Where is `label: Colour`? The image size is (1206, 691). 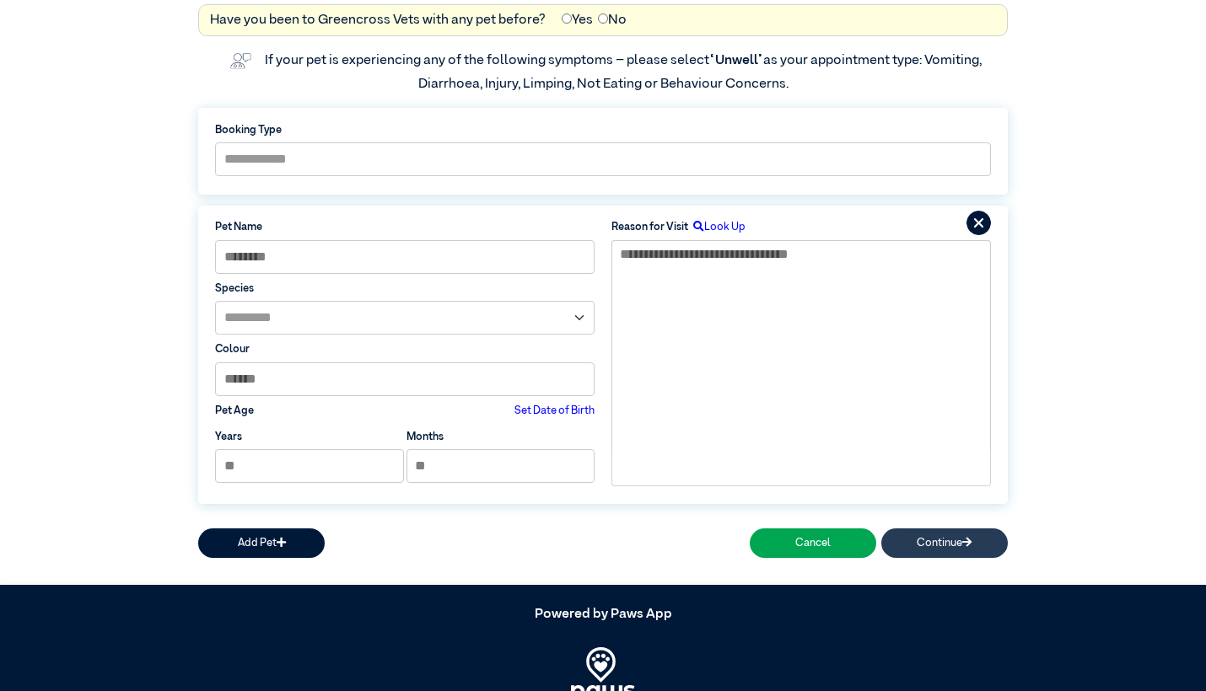 label: Colour is located at coordinates (405, 349).